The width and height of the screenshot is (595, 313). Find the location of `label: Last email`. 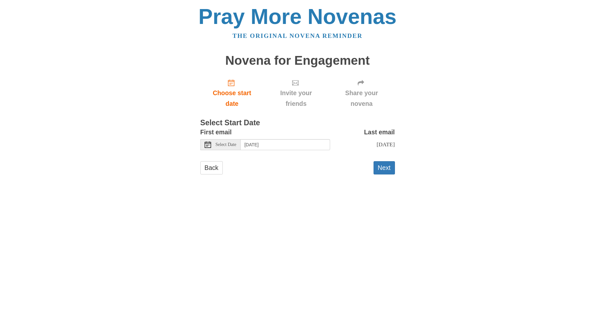

label: Last email is located at coordinates (379, 132).